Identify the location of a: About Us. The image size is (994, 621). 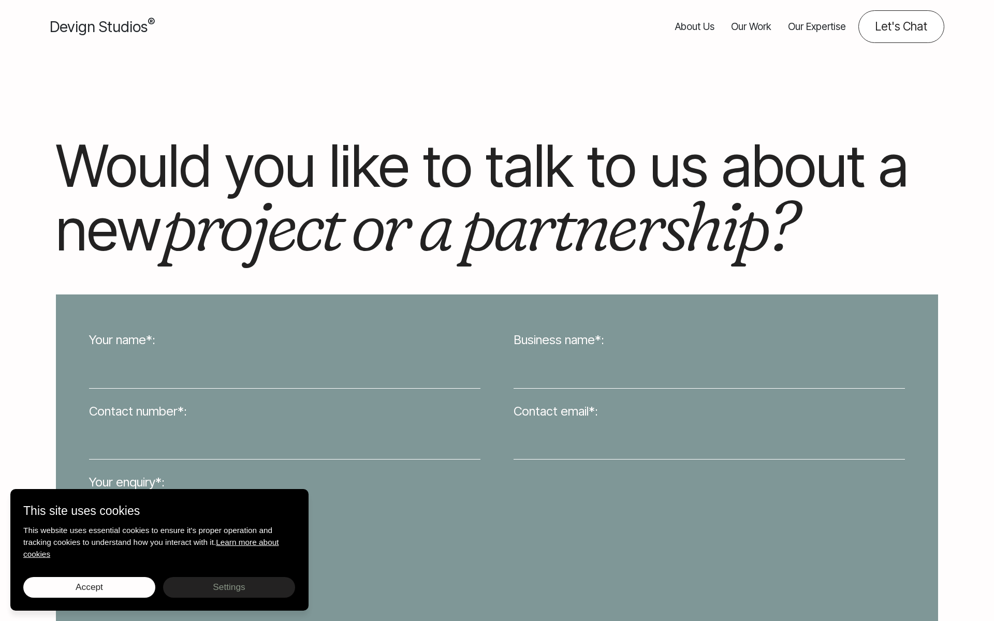
(695, 26).